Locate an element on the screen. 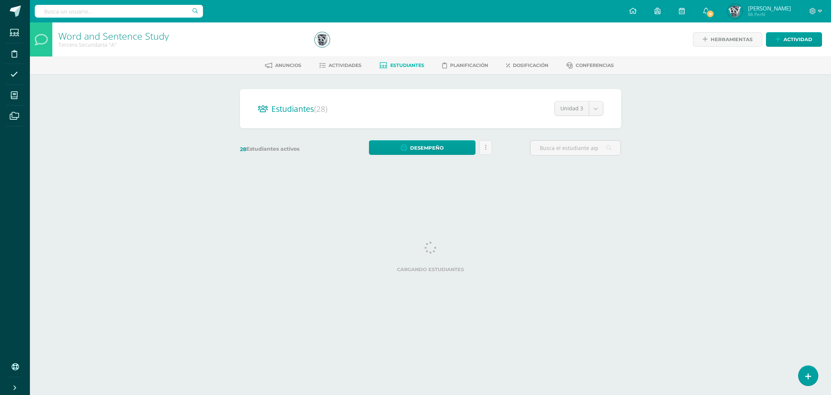  span: Herramientas is located at coordinates (732, 39).